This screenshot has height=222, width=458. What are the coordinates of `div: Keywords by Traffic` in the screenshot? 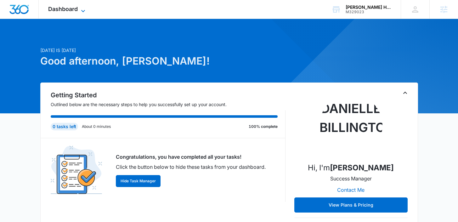 It's located at (88, 39).